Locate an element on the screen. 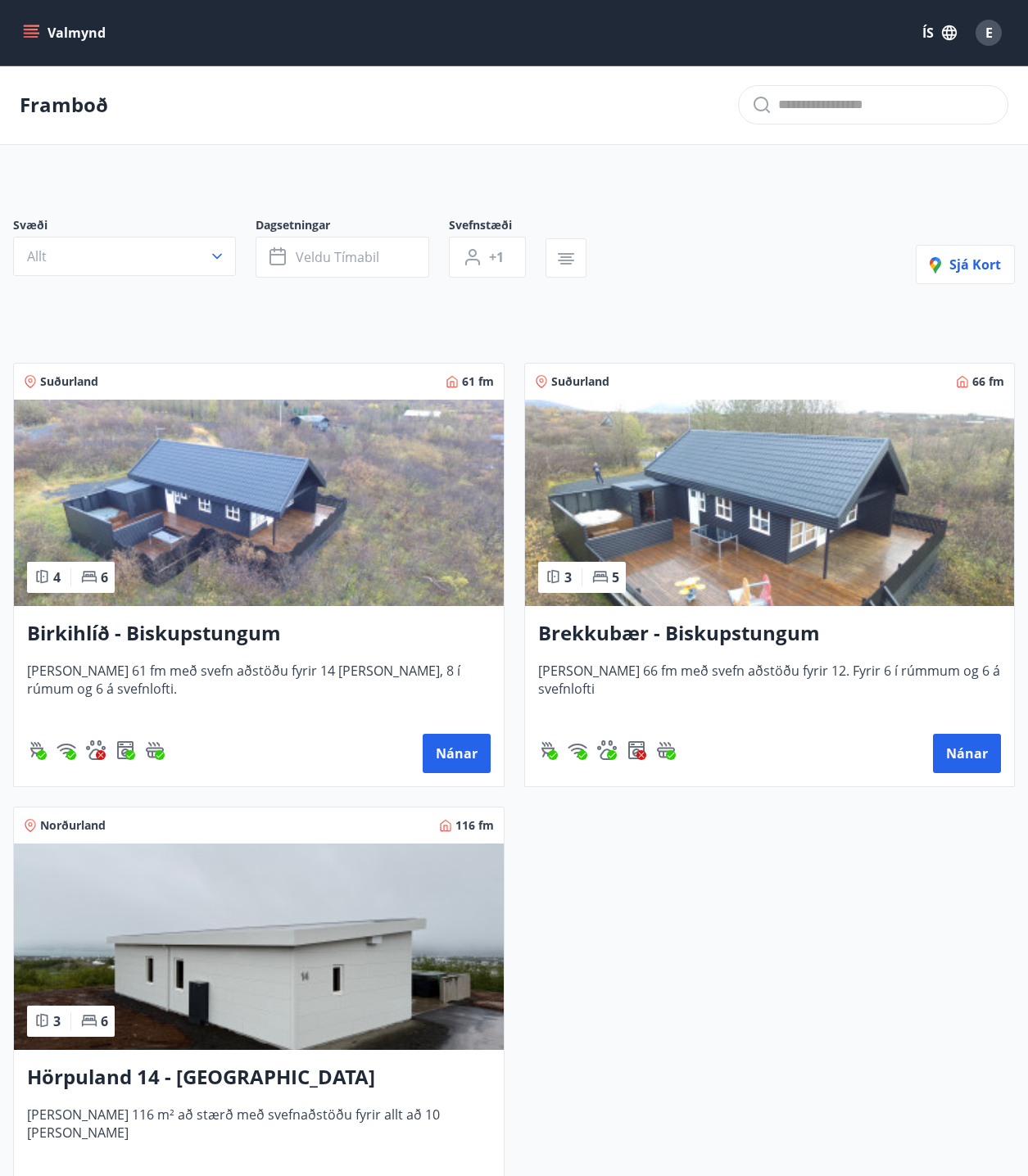 The width and height of the screenshot is (1028, 1176). span: 5 is located at coordinates (615, 577).